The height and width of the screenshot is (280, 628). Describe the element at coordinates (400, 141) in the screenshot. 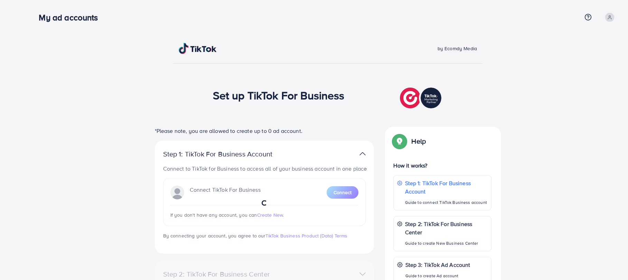

I see `img: Popup guide` at that location.